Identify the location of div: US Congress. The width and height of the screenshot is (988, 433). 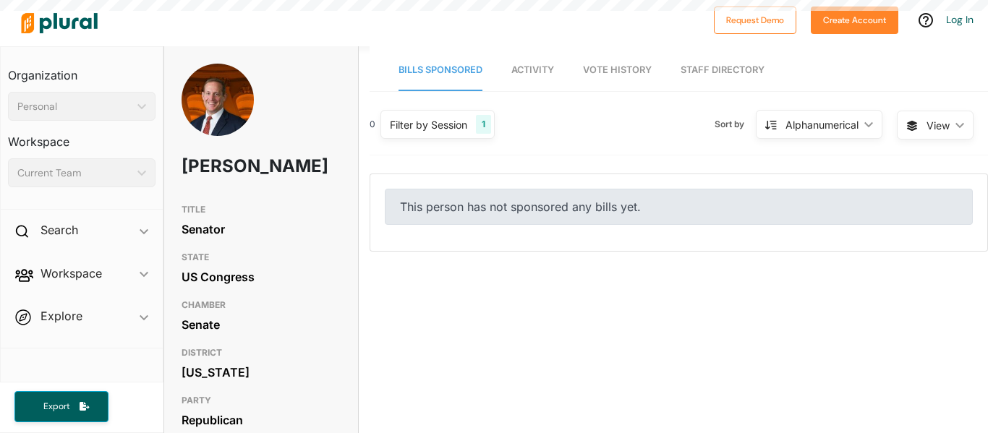
(261, 277).